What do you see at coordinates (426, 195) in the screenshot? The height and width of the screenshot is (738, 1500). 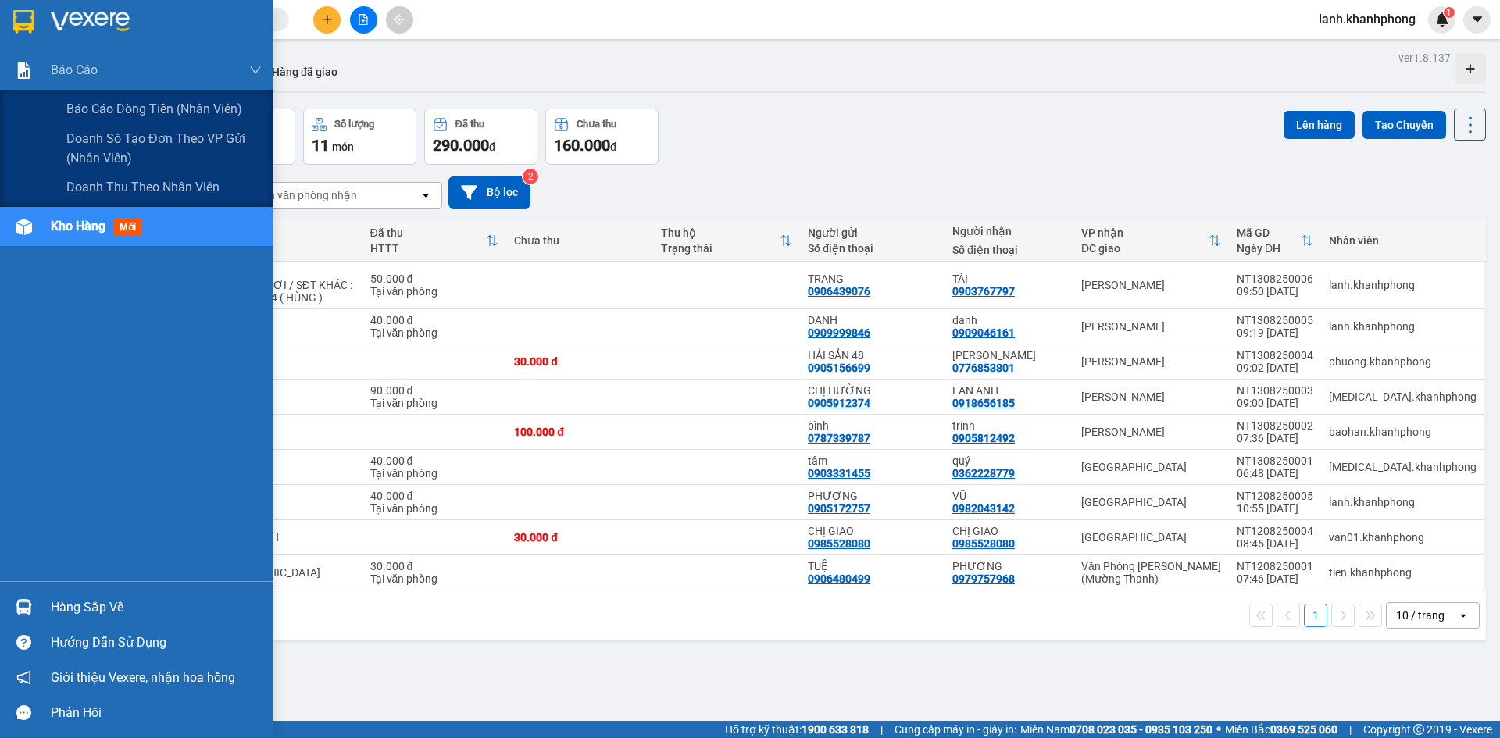 I see `svg: open` at bounding box center [426, 195].